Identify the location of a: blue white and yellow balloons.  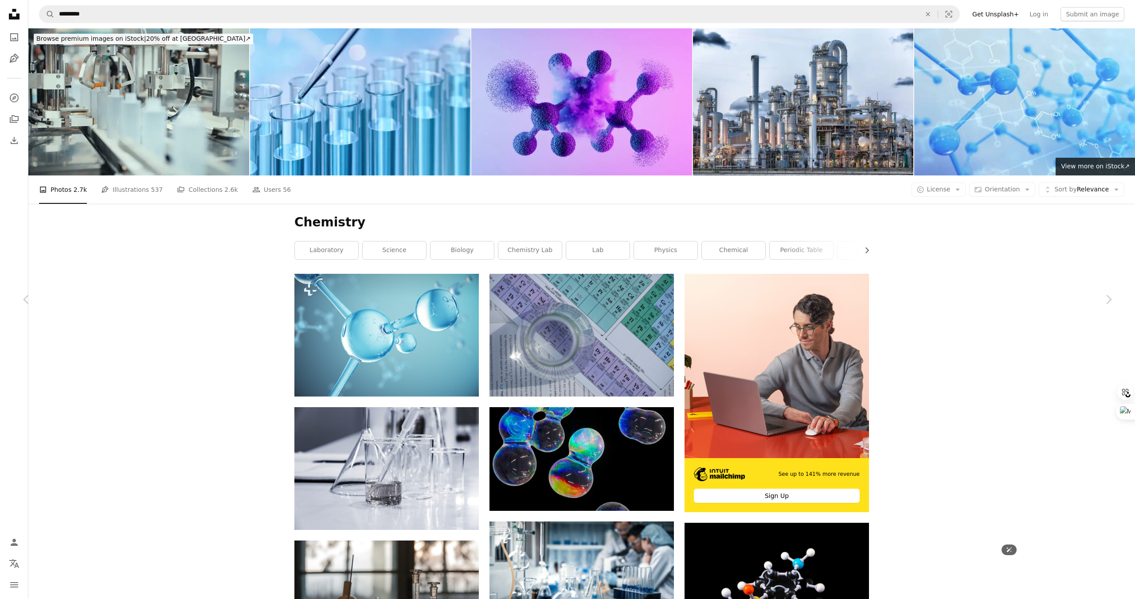
(776, 585).